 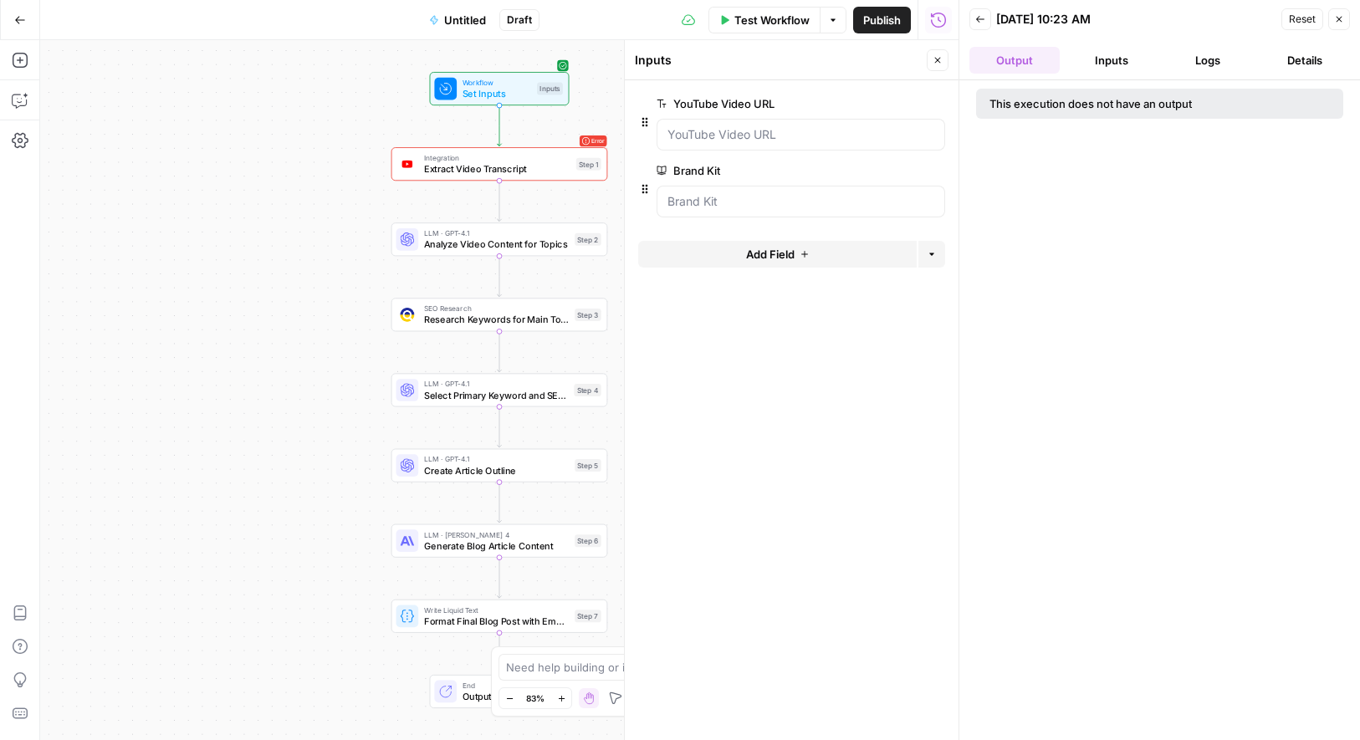 I want to click on label: Brand Kit, so click(x=754, y=171).